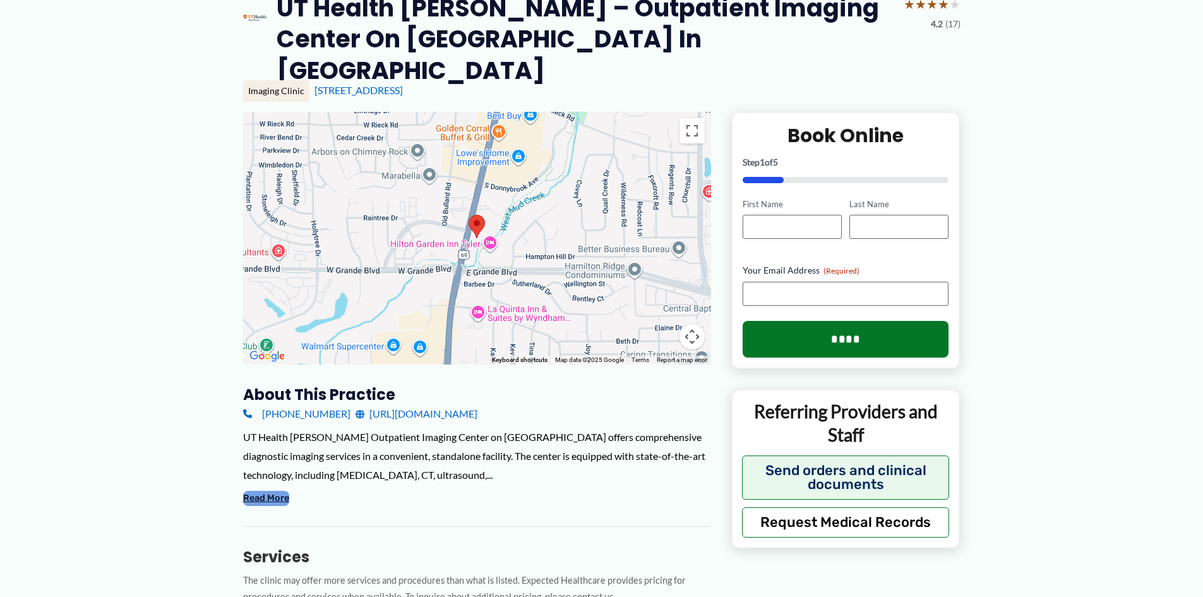  Describe the element at coordinates (846, 522) in the screenshot. I see `button: Request Medical Records` at that location.